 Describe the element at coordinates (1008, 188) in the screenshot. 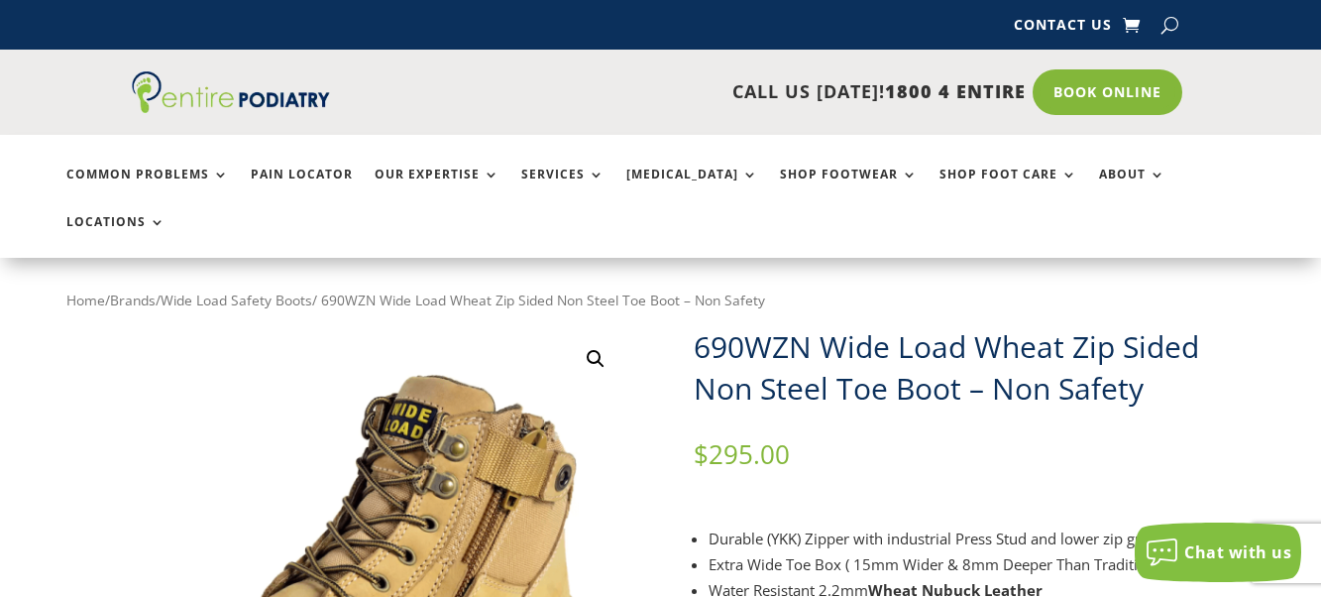

I see `a: Shop Foot Care` at that location.